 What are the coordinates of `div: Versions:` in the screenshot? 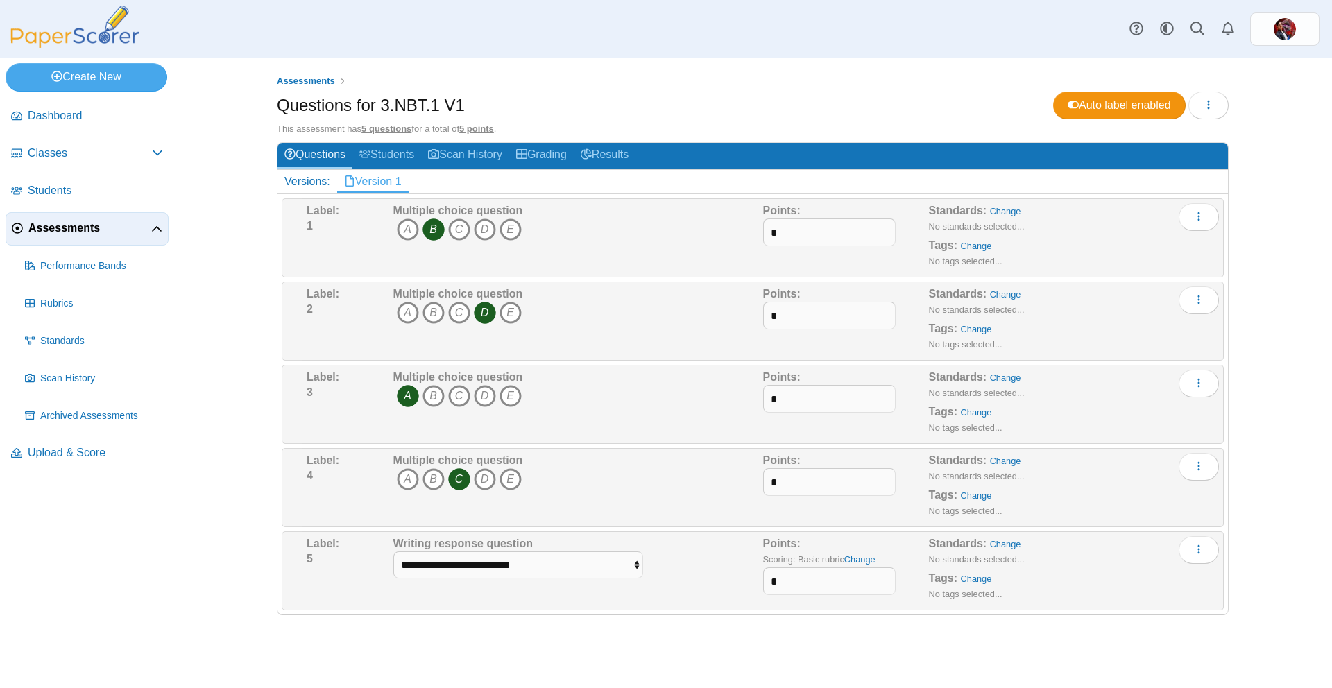 It's located at (307, 182).